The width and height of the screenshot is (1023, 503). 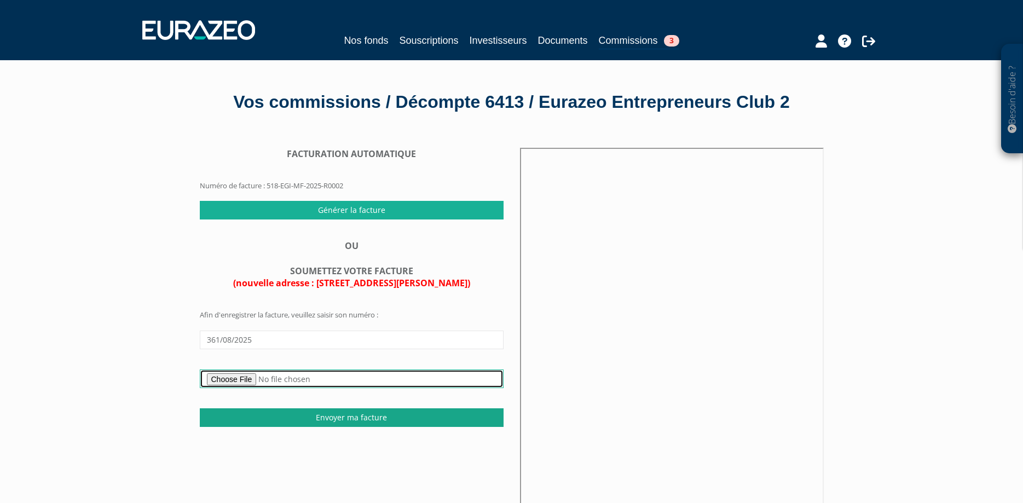 What do you see at coordinates (352, 418) in the screenshot?
I see `input: Envoyer ma facture` at bounding box center [352, 418].